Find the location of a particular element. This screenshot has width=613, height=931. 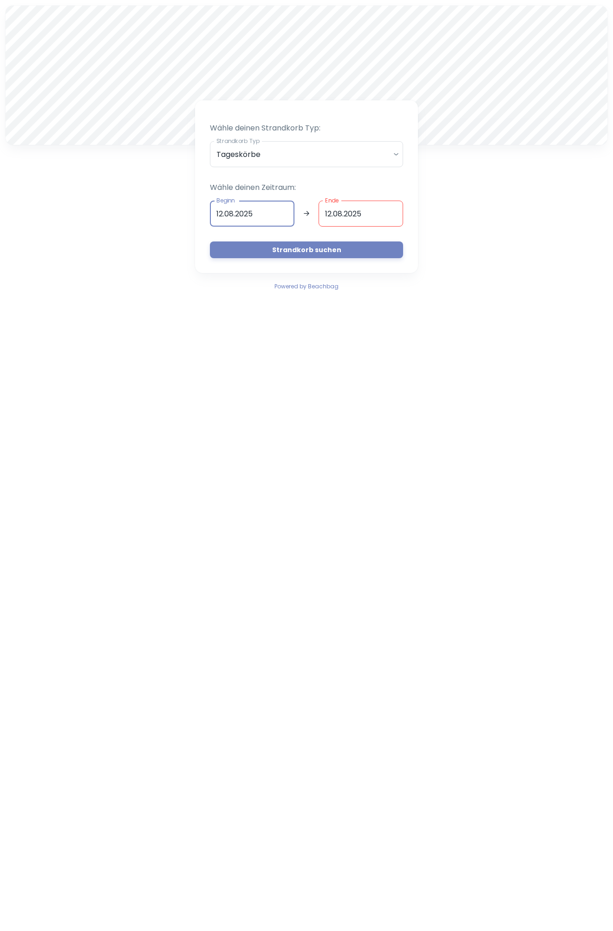

p: Wähle deinen Strandkorb Typ: is located at coordinates (306, 128).